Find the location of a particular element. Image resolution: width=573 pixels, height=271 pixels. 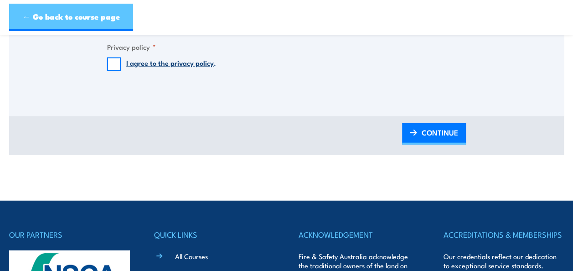

p: Our credentials reflect our dedication to exceptional service standards. is located at coordinates (503, 261).